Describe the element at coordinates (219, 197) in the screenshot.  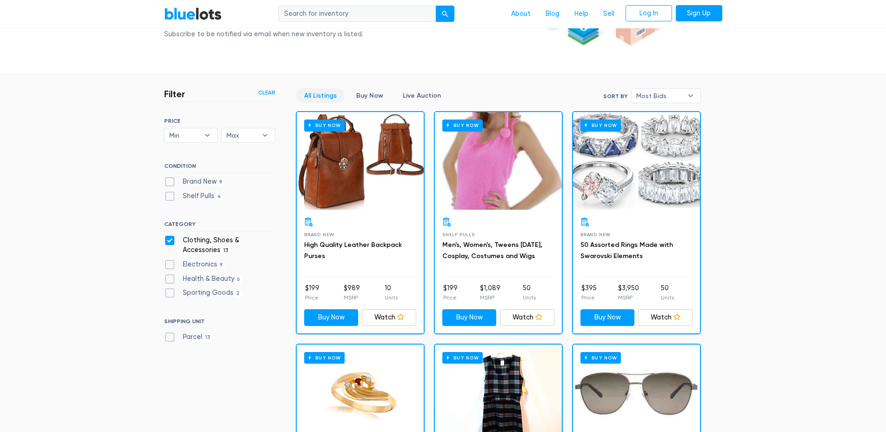
I see `span: 4` at that location.